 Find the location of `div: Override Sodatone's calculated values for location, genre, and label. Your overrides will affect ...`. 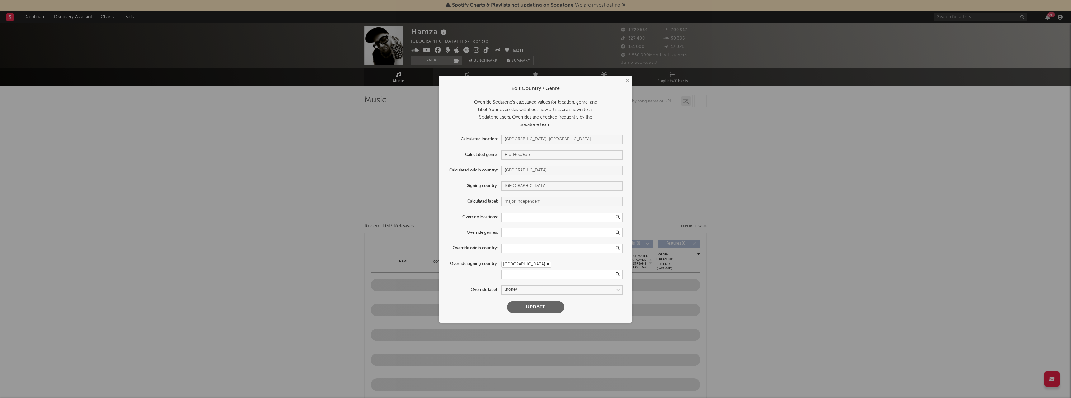

div: Override Sodatone's calculated values for location, genre, and label. Your overrides will affect ... is located at coordinates (535, 114).